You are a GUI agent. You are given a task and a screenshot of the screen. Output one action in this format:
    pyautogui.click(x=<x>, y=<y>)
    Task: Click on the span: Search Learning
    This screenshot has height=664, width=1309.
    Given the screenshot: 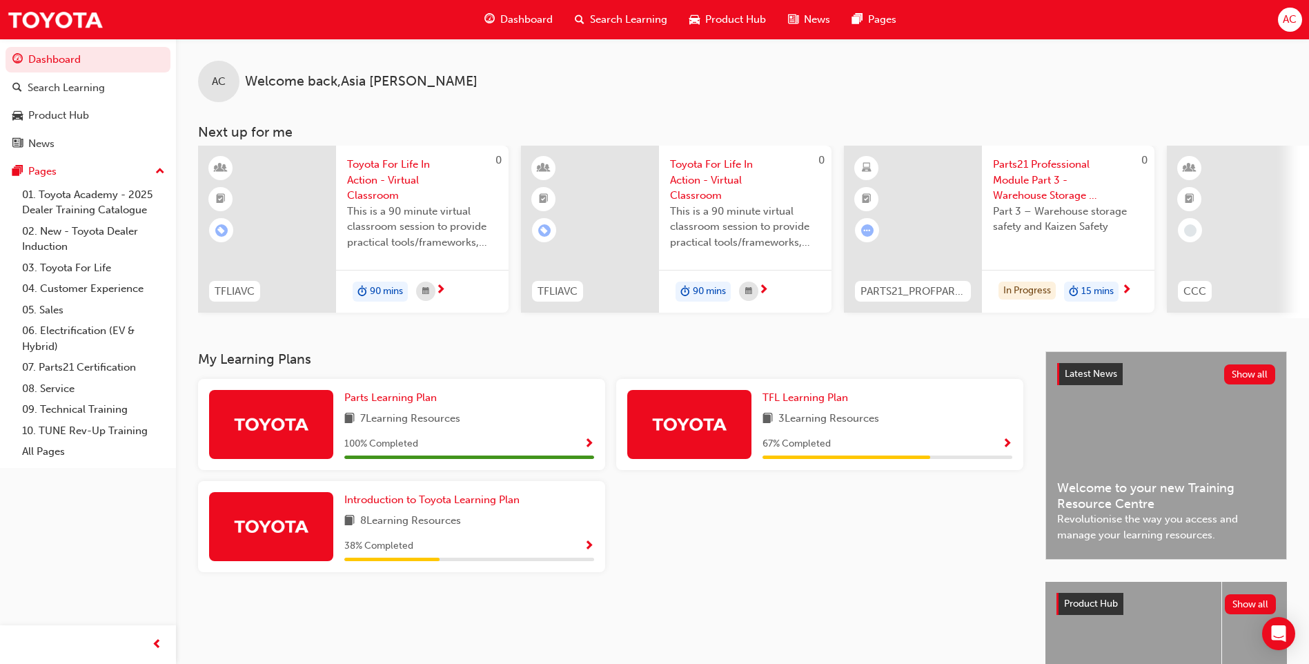 What is the action you would take?
    pyautogui.click(x=628, y=19)
    